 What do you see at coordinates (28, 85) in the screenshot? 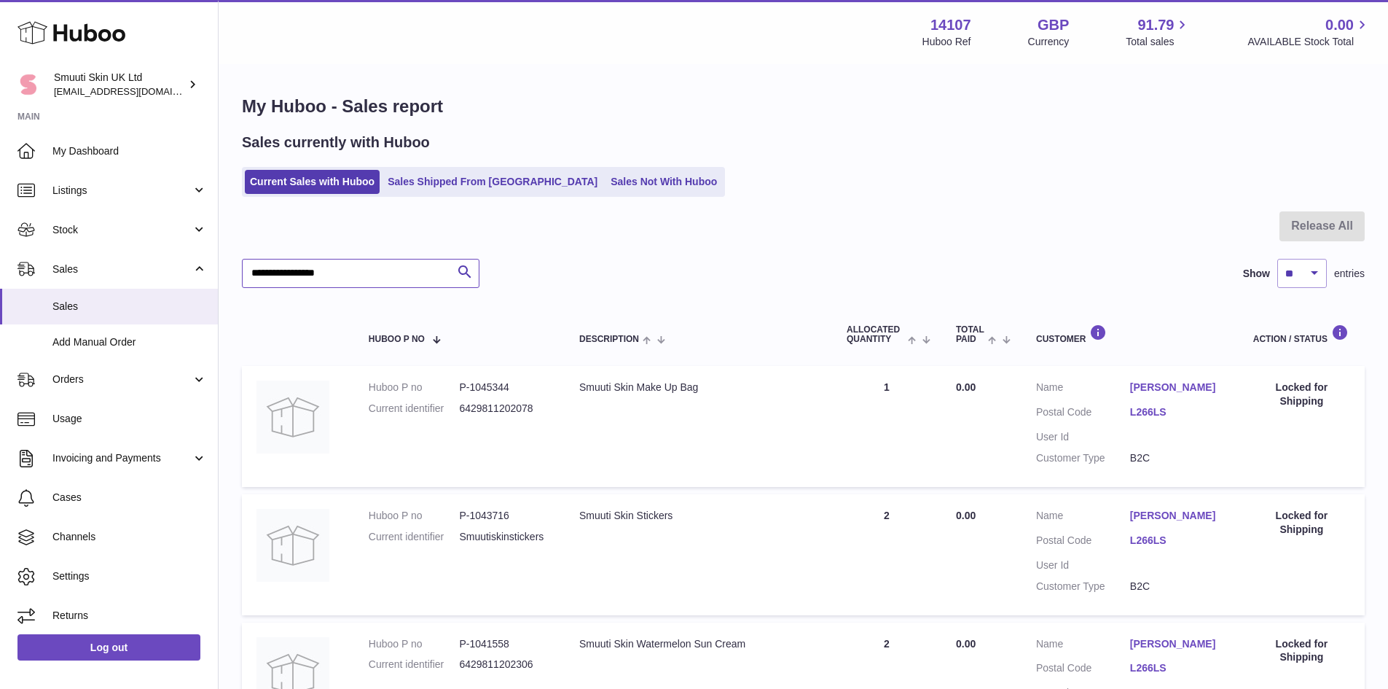
I see `img: internalAdmin-14107@internal.huboo.com` at bounding box center [28, 85].